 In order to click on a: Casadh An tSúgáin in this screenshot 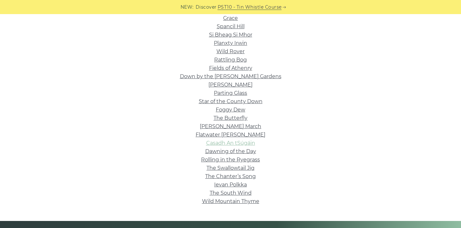, I will do `click(230, 143)`.